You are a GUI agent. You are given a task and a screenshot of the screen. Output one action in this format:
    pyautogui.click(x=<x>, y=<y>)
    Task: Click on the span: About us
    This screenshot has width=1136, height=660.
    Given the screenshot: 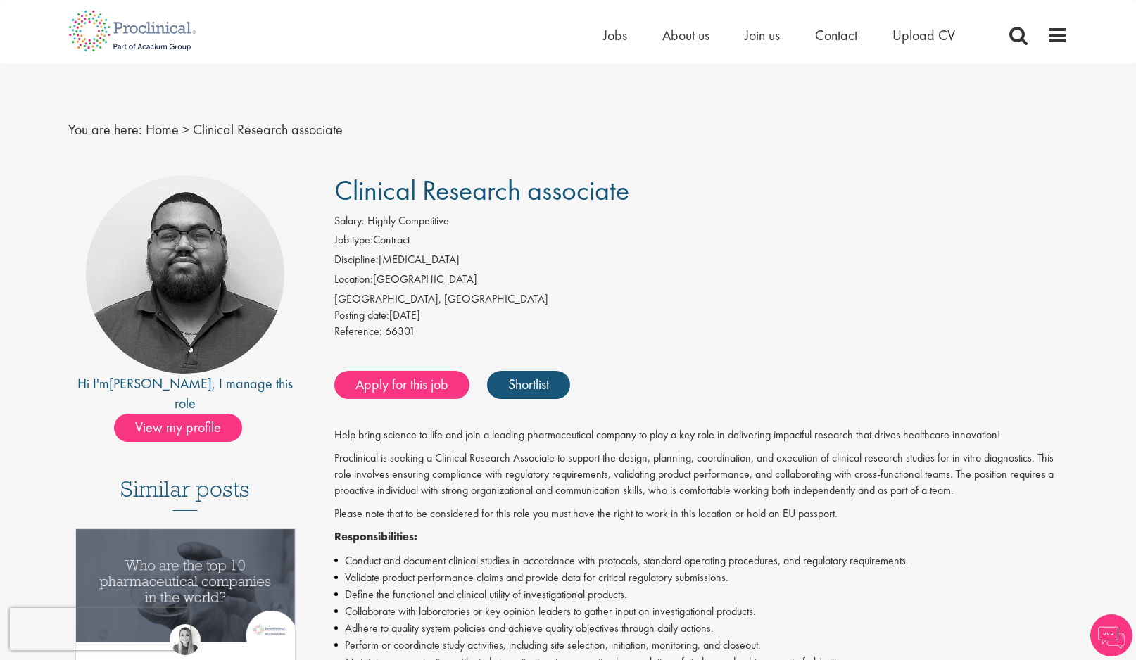 What is the action you would take?
    pyautogui.click(x=686, y=35)
    